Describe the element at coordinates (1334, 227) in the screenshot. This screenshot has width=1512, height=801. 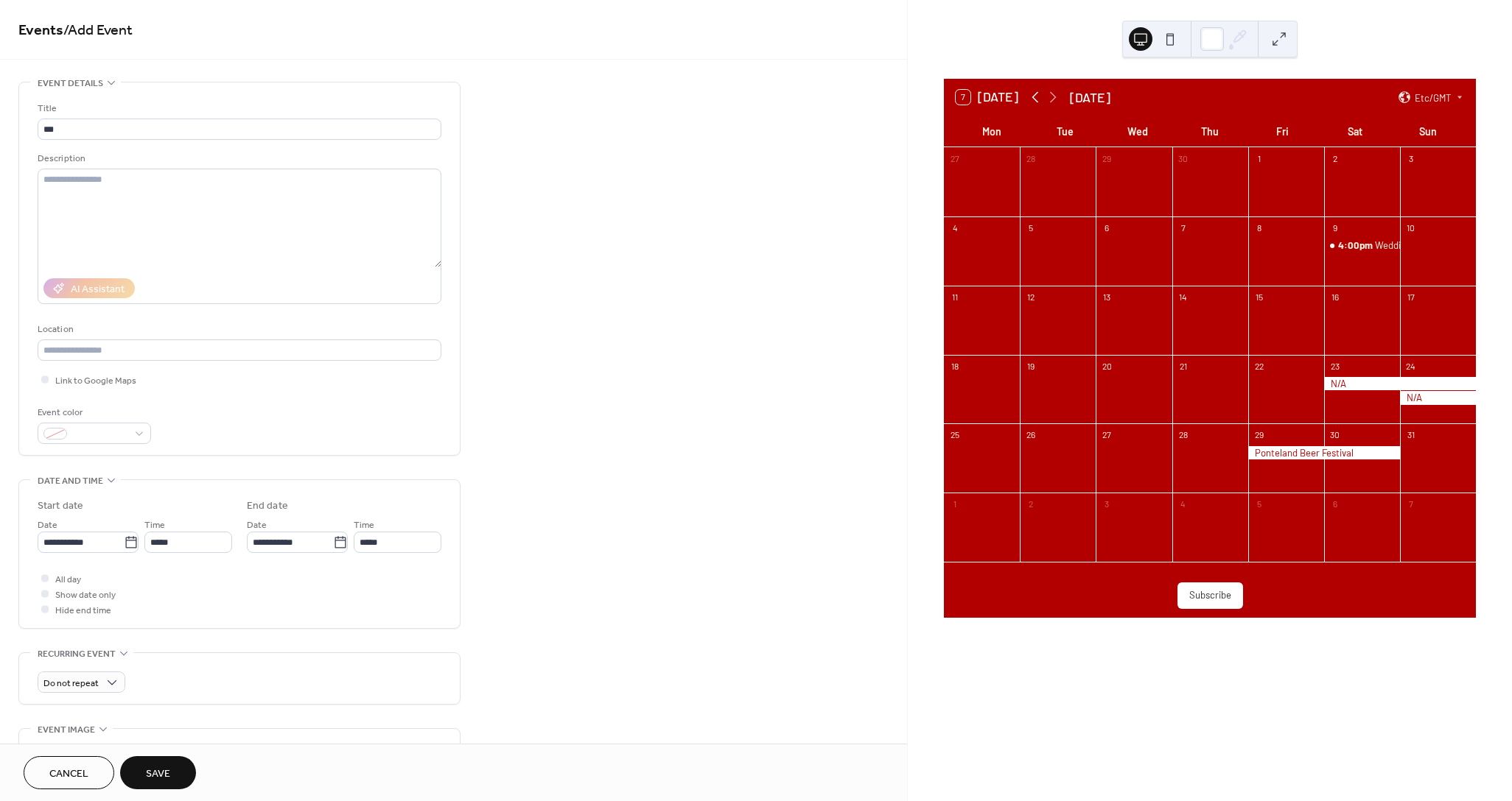
I see `div: 9` at that location.